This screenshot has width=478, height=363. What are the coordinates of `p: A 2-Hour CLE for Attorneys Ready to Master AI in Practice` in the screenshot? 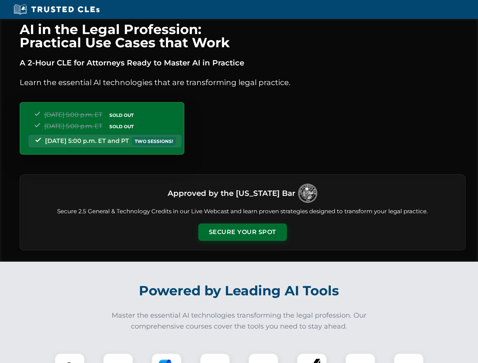 It's located at (243, 63).